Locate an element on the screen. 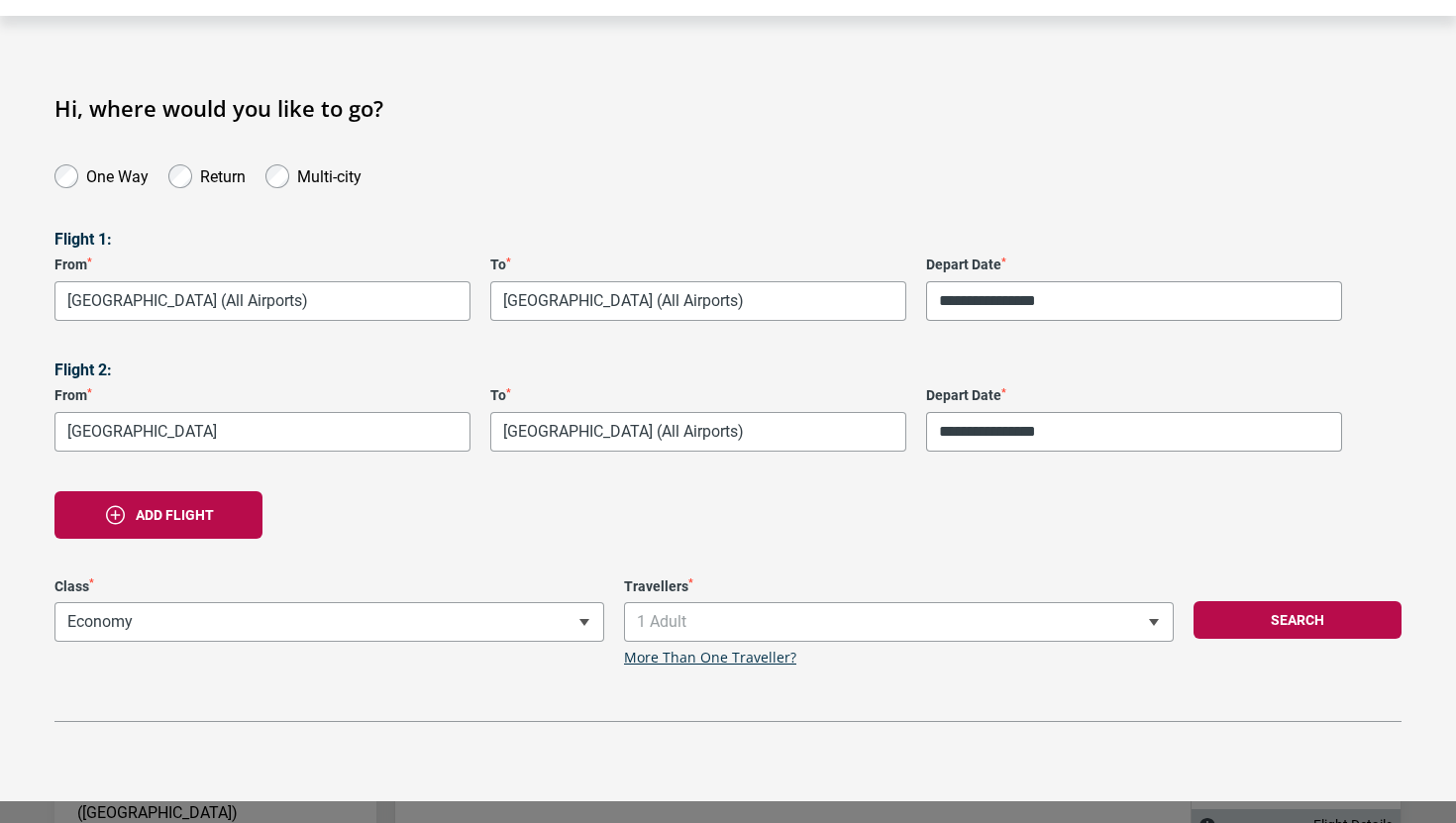 Image resolution: width=1456 pixels, height=823 pixels. span: Rome (All Airports) is located at coordinates (699, 301).